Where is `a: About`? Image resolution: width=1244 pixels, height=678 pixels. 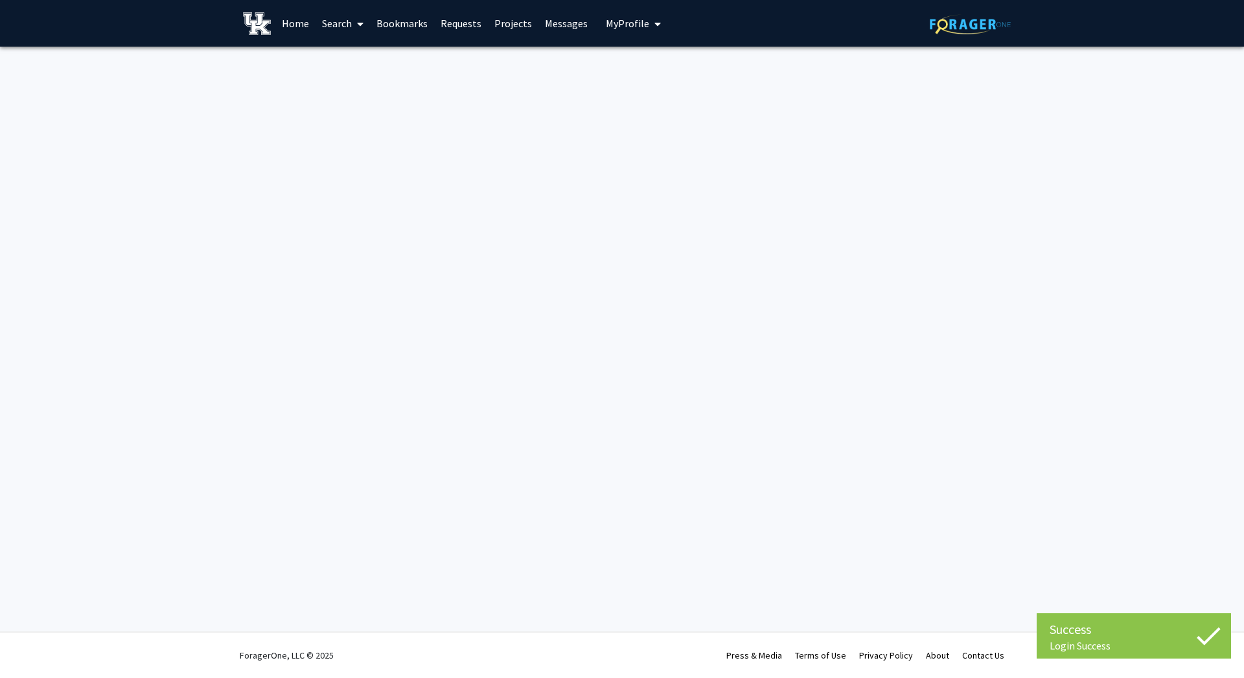
a: About is located at coordinates (937, 656).